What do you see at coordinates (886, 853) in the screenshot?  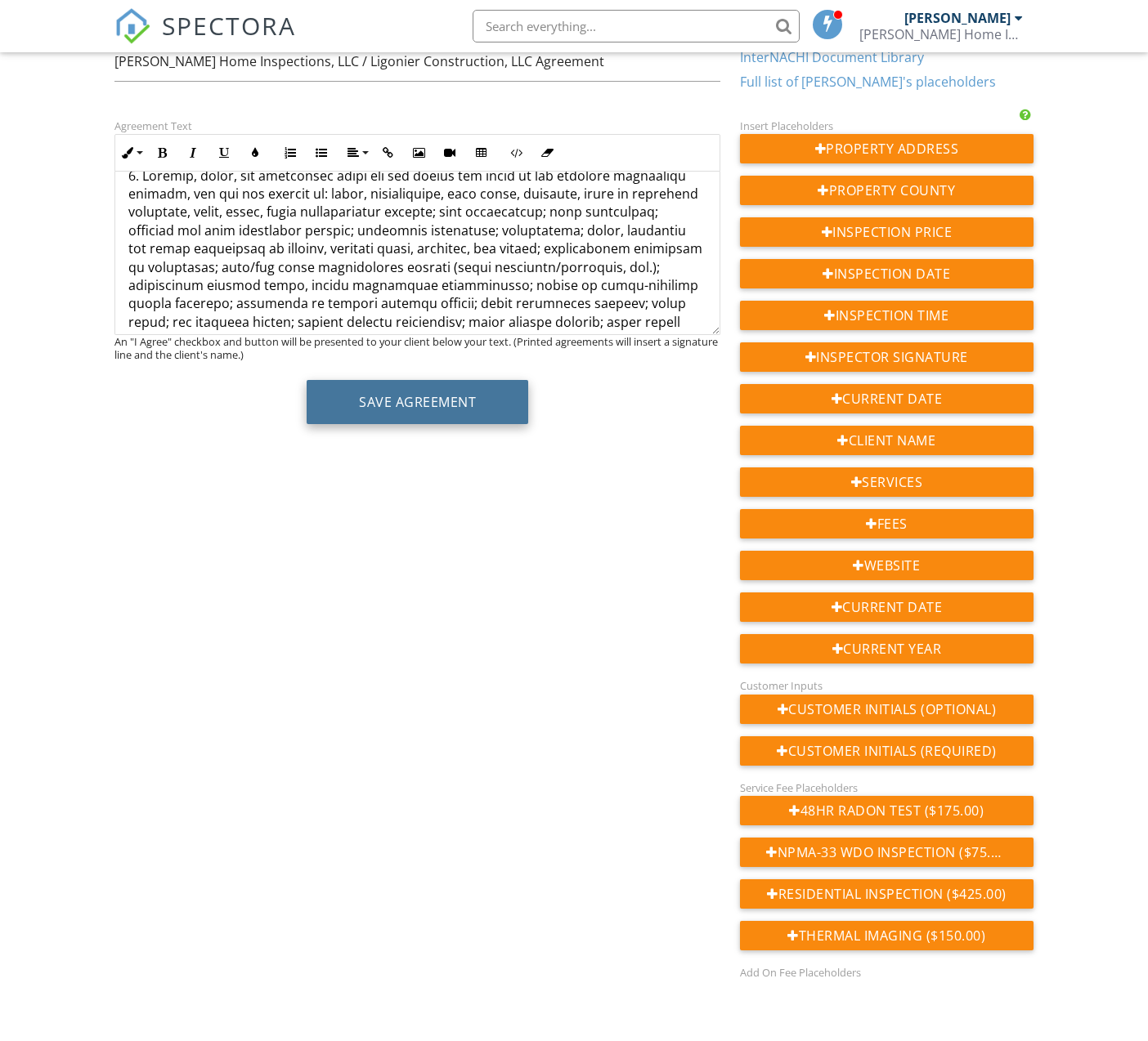 I see `div: NPMA-33 WDO Inspection ($75.00)` at bounding box center [886, 853].